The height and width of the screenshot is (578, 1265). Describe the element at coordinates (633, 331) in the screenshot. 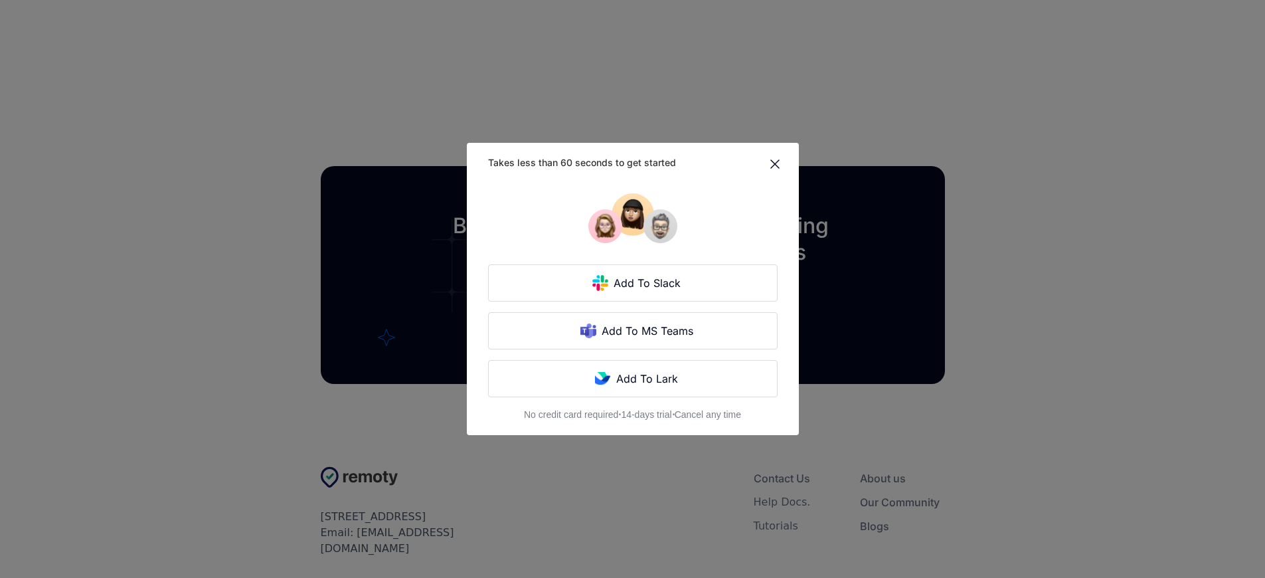

I see `a: Add To MS Teams` at that location.